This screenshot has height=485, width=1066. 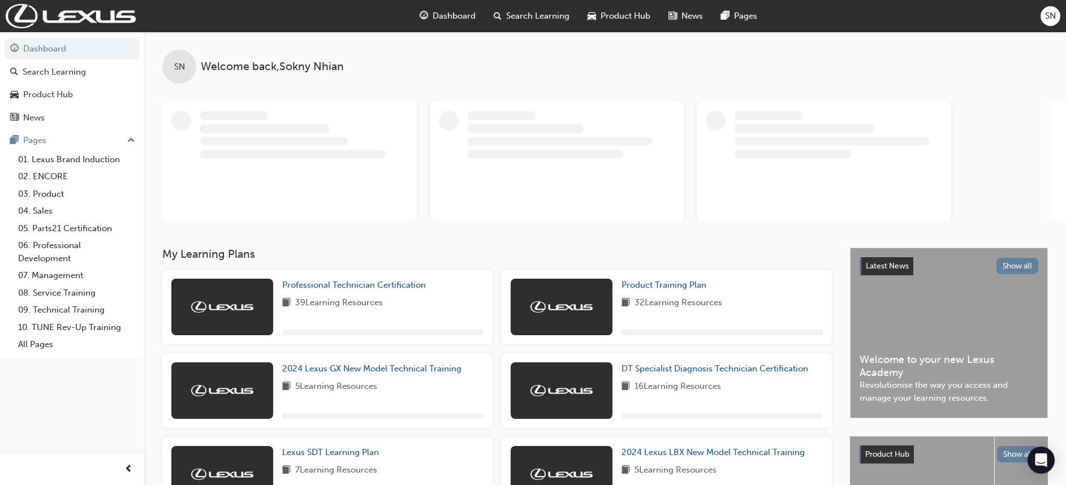 I want to click on a: Dashboard, so click(x=72, y=49).